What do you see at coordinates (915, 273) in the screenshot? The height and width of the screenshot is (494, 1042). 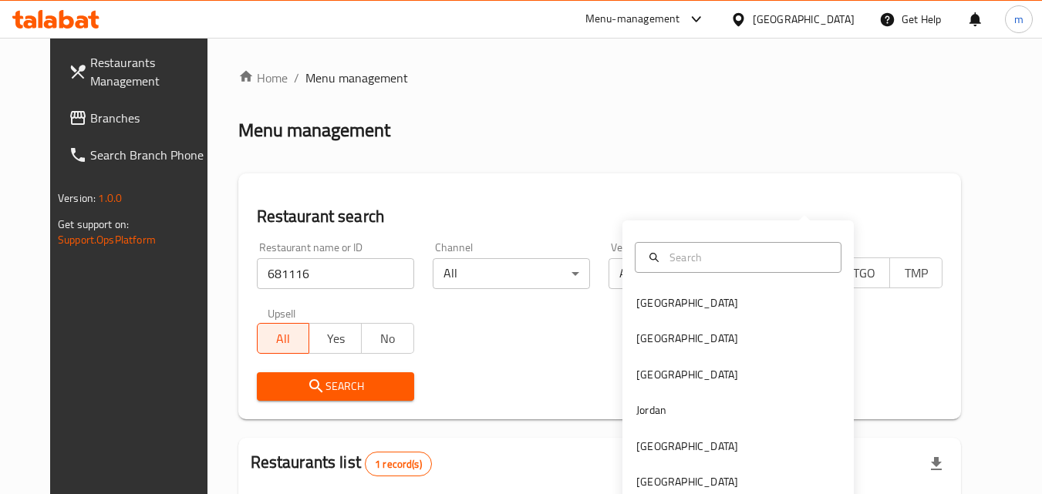 I see `button: TMP` at bounding box center [915, 273].